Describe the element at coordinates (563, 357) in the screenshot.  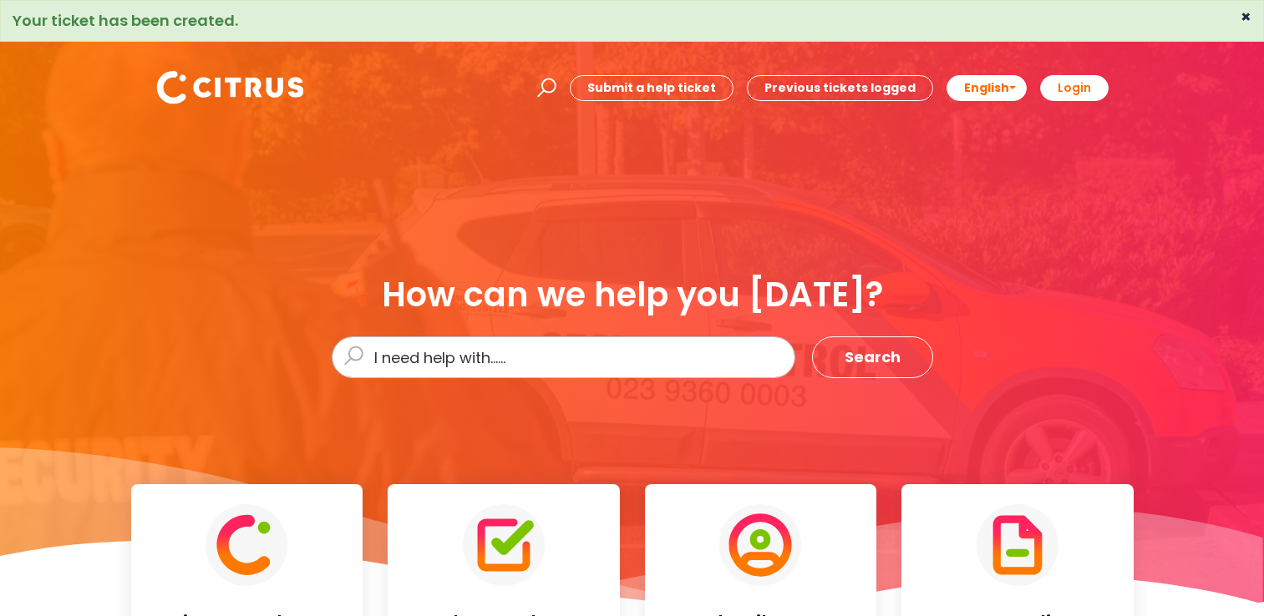
I see `input: I need help with......` at that location.